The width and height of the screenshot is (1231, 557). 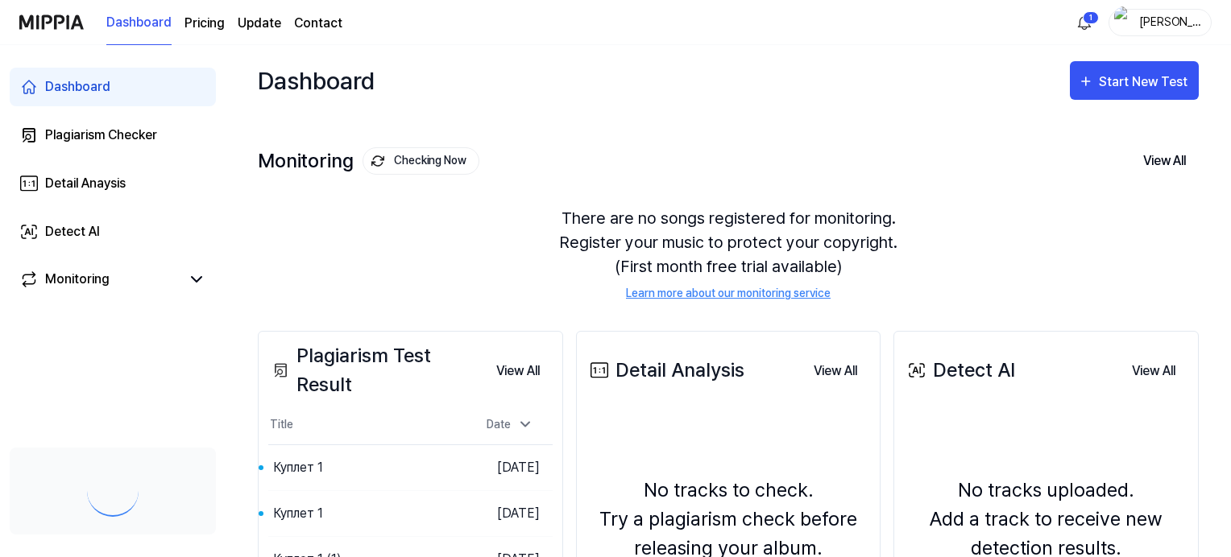 What do you see at coordinates (728, 254) in the screenshot?
I see `div: There are no songs registered for monitoring. Register your music to protect your copyright. (Fir...` at bounding box center [728, 254].